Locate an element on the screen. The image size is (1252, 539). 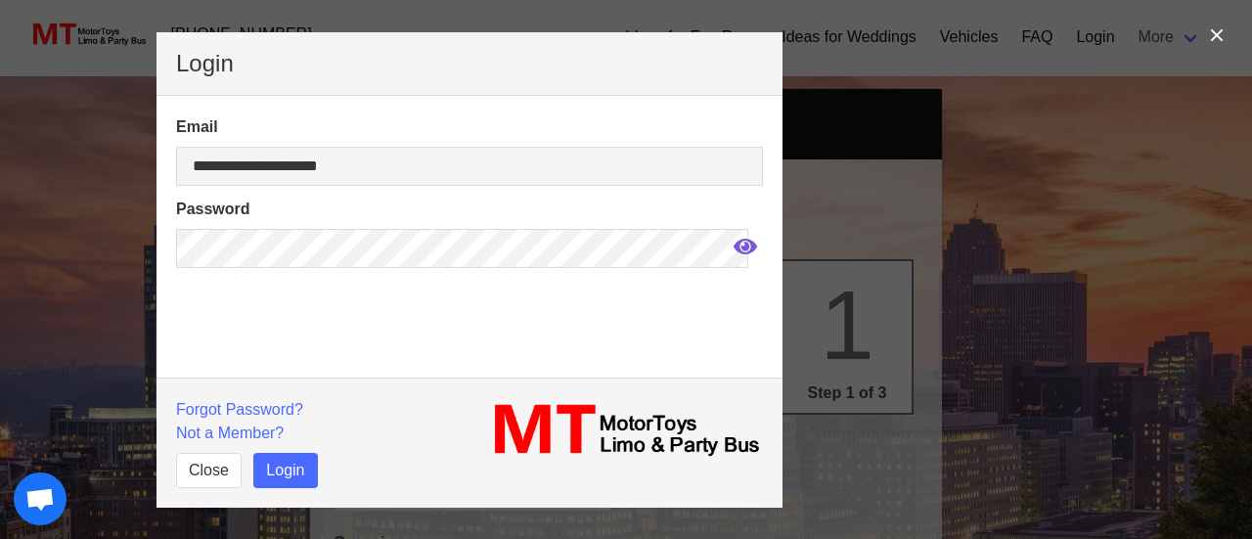
button: Login is located at coordinates (285, 470).